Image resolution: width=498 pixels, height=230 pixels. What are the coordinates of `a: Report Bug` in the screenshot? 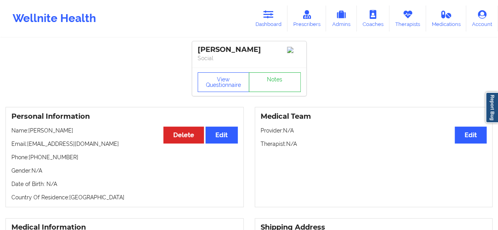 It's located at (492, 108).